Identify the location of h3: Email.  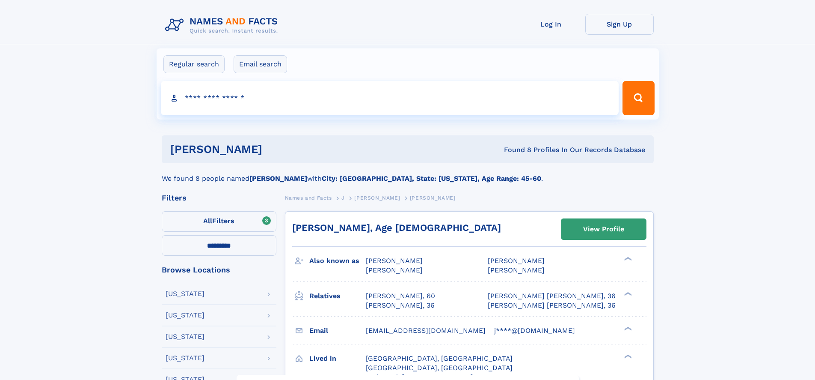
(338, 330).